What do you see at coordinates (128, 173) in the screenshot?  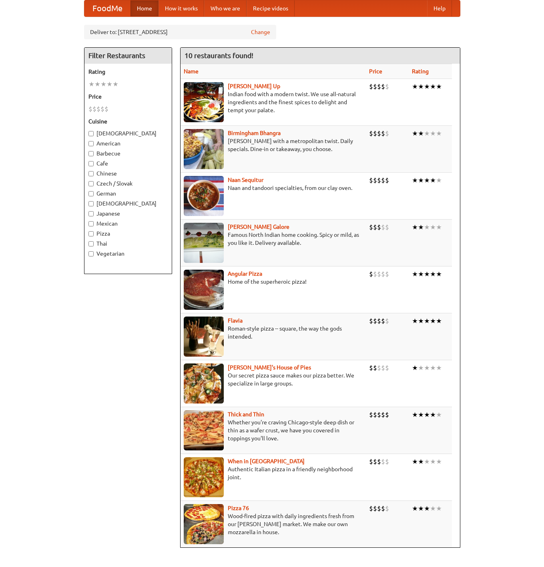 I see `label: Chinese` at bounding box center [128, 173].